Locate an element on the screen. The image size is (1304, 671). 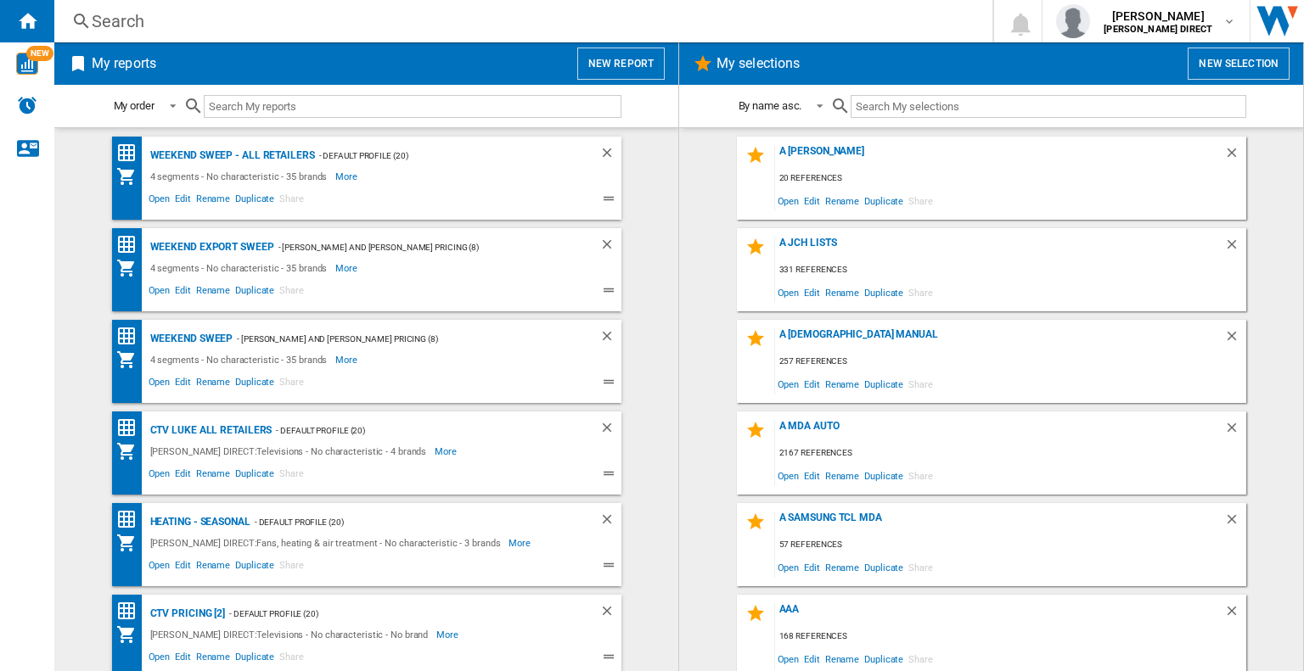
div: Search is located at coordinates (519, 21).